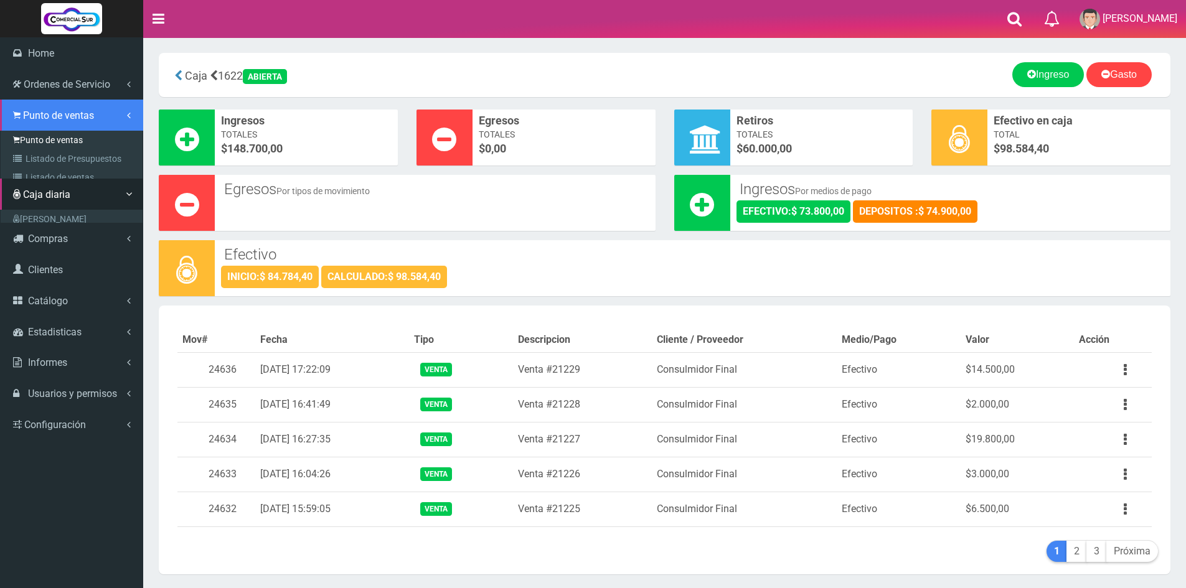  What do you see at coordinates (915, 212) in the screenshot?
I see `div: DEPOSITOS :` at bounding box center [915, 212].